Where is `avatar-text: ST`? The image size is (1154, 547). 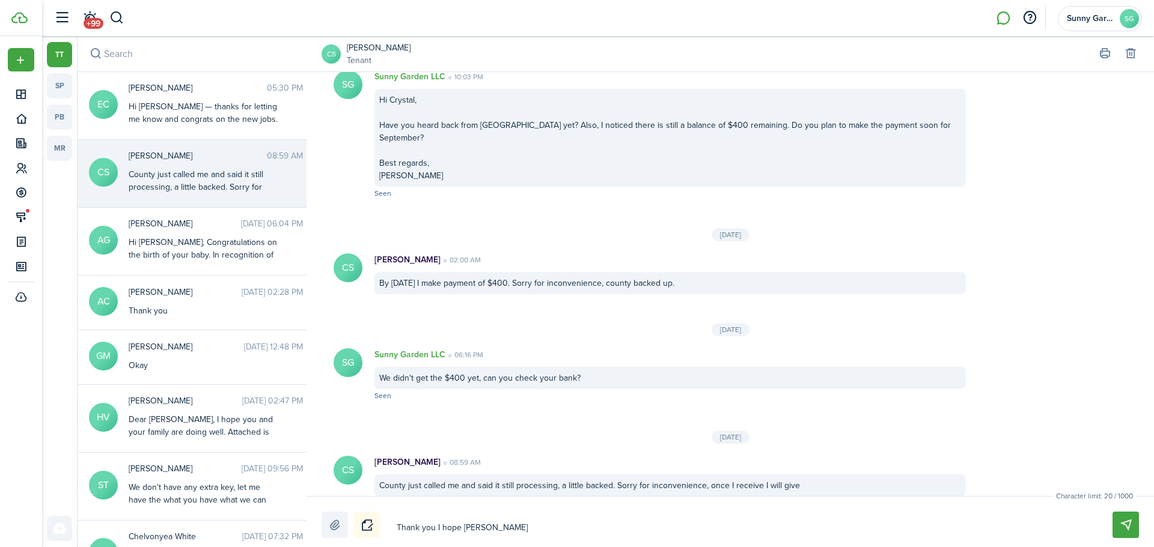
avatar-text: ST is located at coordinates (103, 486).